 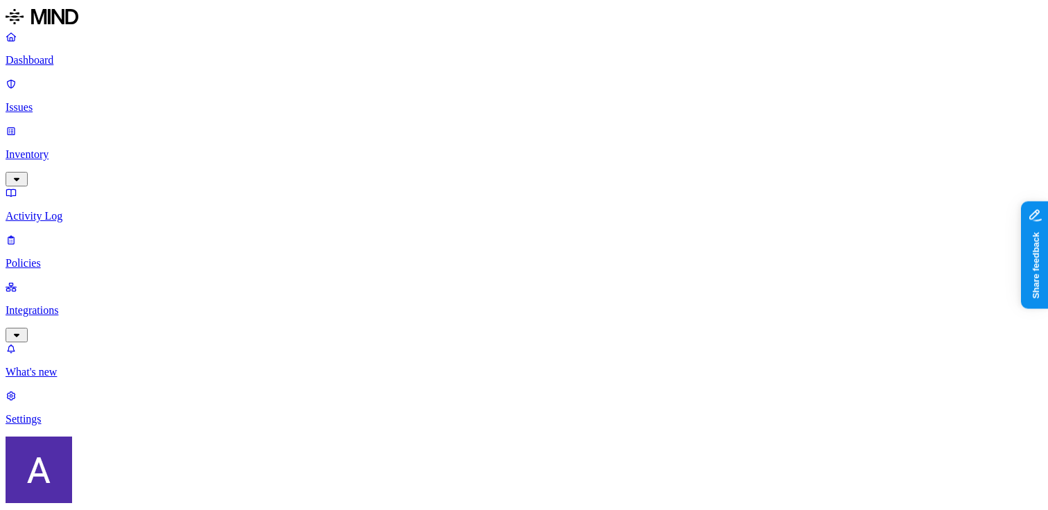 What do you see at coordinates (524, 18) in the screenshot?
I see `a: MIND` at bounding box center [524, 18].